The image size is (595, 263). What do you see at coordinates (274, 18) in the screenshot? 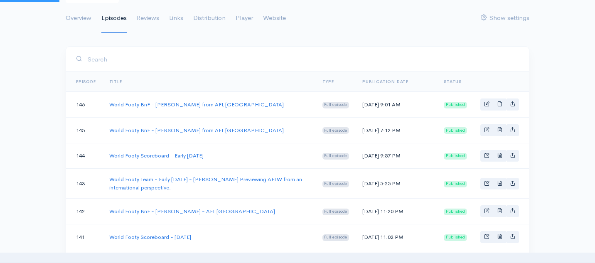
I see `a: Website` at bounding box center [274, 18].